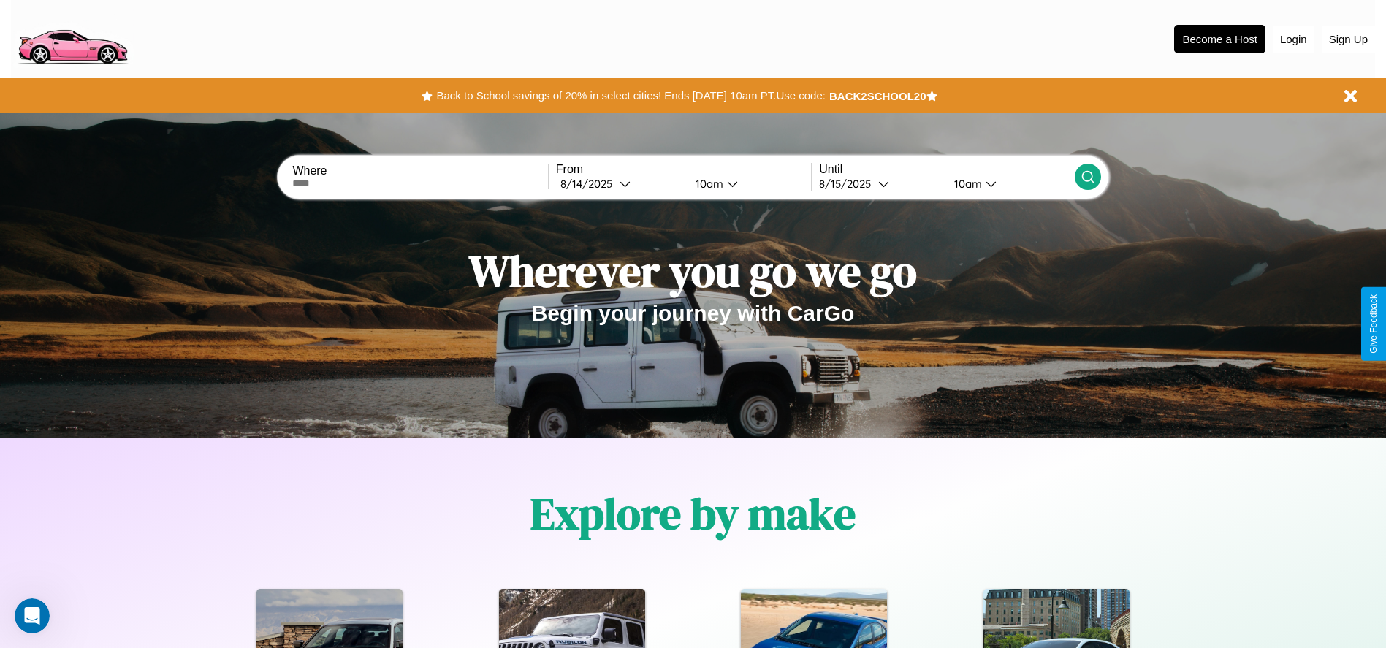 This screenshot has height=648, width=1386. I want to click on div: 8 / 15 / 2025, so click(848, 183).